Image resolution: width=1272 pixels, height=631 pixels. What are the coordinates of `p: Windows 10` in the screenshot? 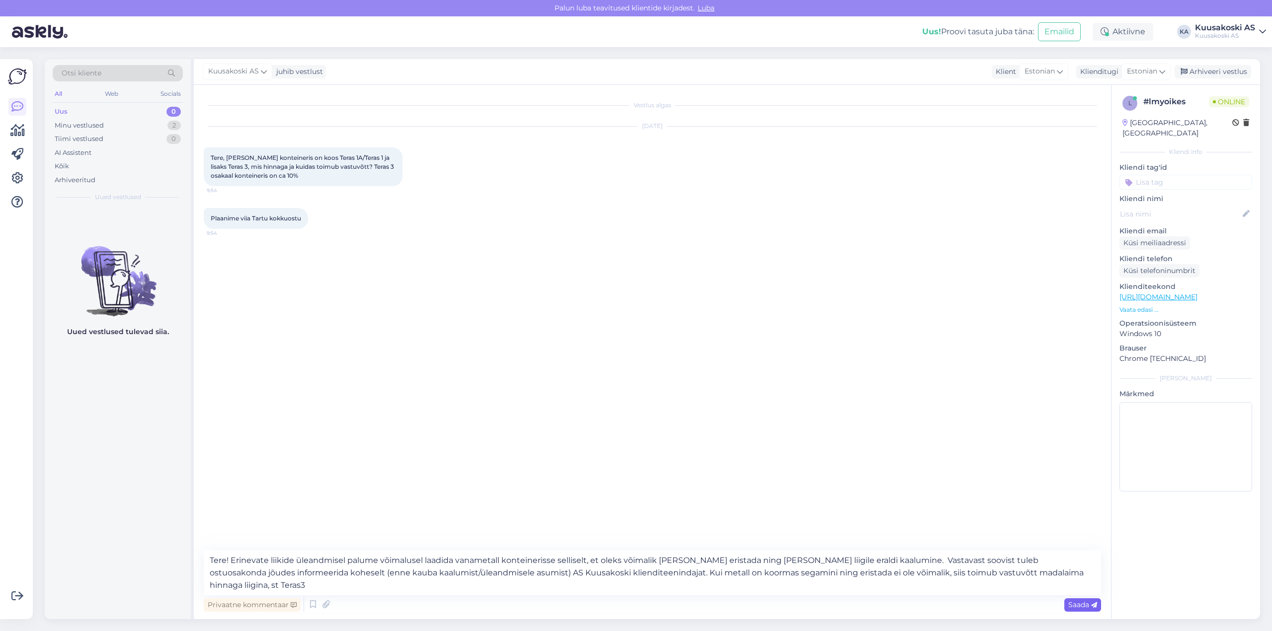 It's located at (1185, 334).